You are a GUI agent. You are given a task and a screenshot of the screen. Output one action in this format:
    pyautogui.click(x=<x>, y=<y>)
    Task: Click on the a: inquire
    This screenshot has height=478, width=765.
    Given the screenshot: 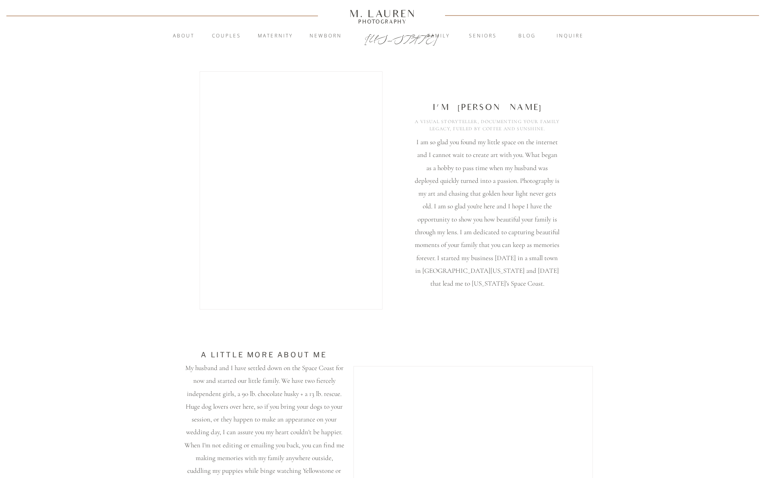 What is the action you would take?
    pyautogui.click(x=570, y=36)
    